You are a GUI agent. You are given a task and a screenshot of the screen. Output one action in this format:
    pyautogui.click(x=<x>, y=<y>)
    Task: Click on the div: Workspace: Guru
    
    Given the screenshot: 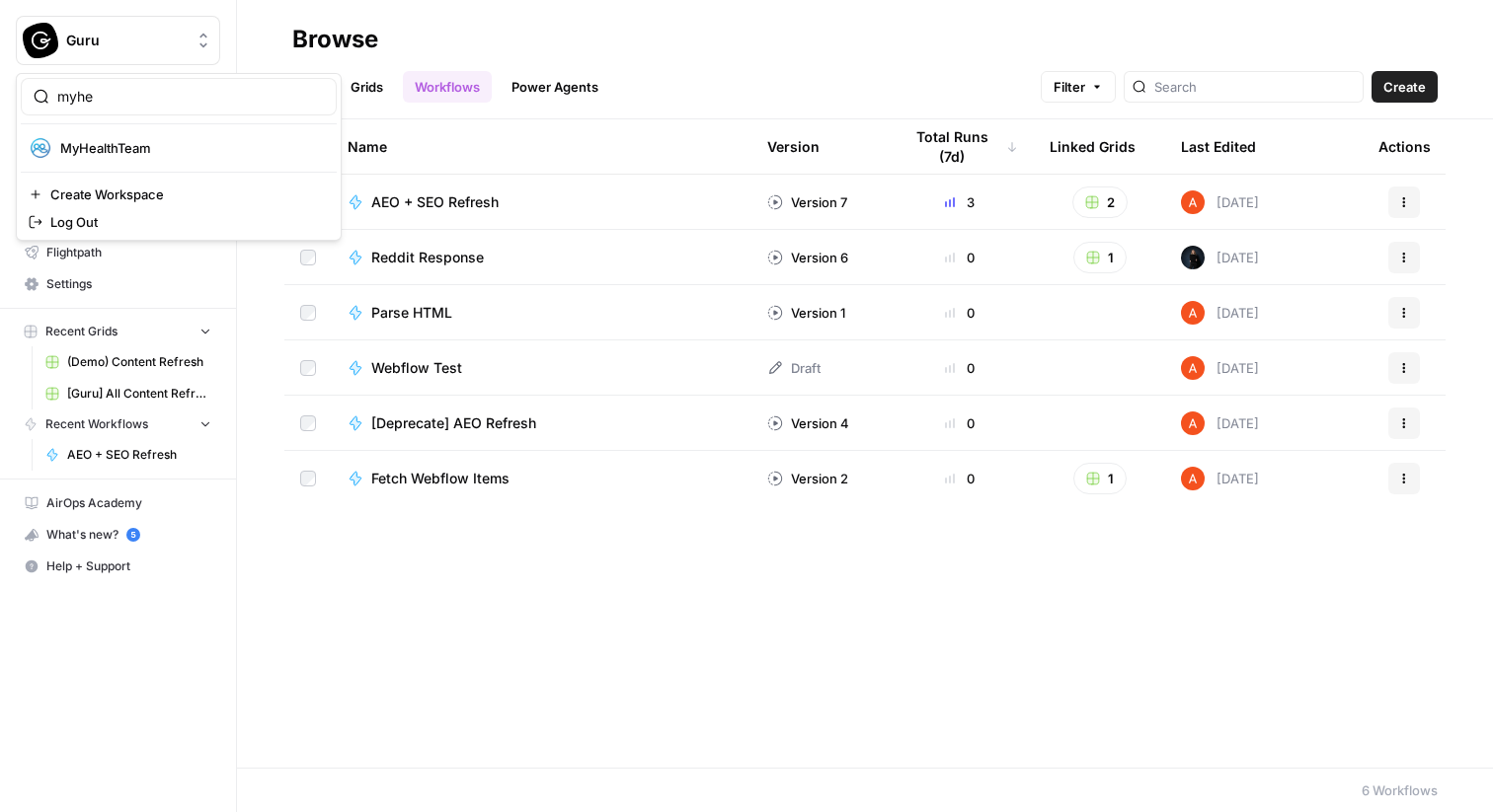 What is the action you would take?
    pyautogui.click(x=178, y=157)
    